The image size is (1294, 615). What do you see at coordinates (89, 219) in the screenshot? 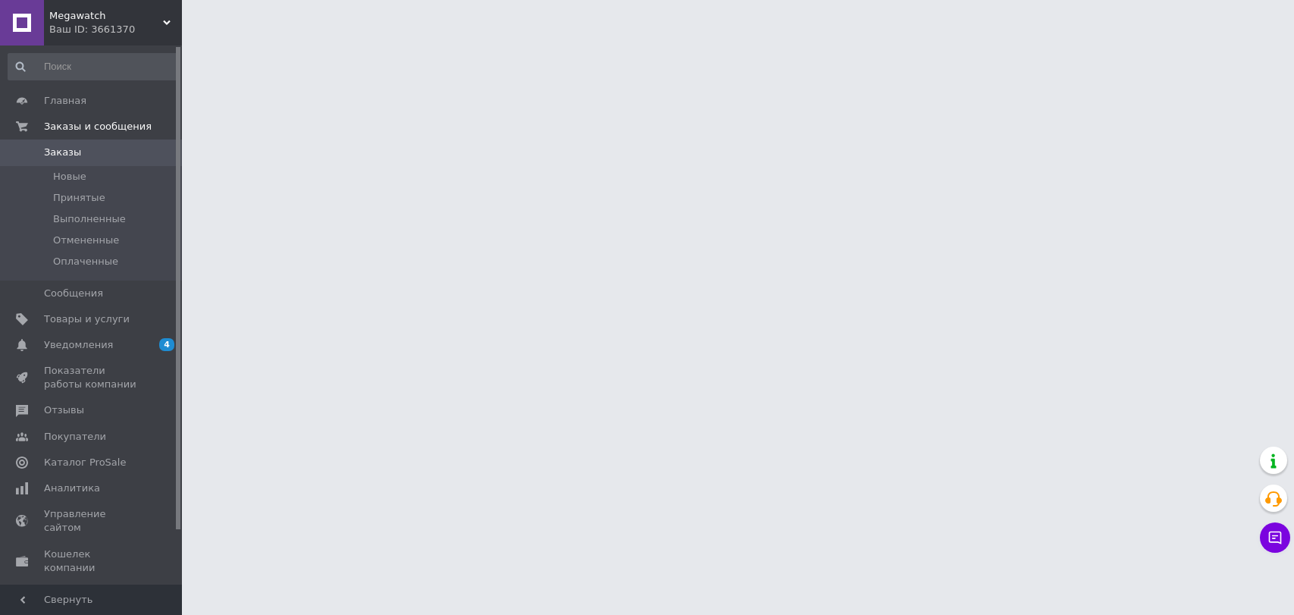
I see `span: Выполненные` at bounding box center [89, 219].